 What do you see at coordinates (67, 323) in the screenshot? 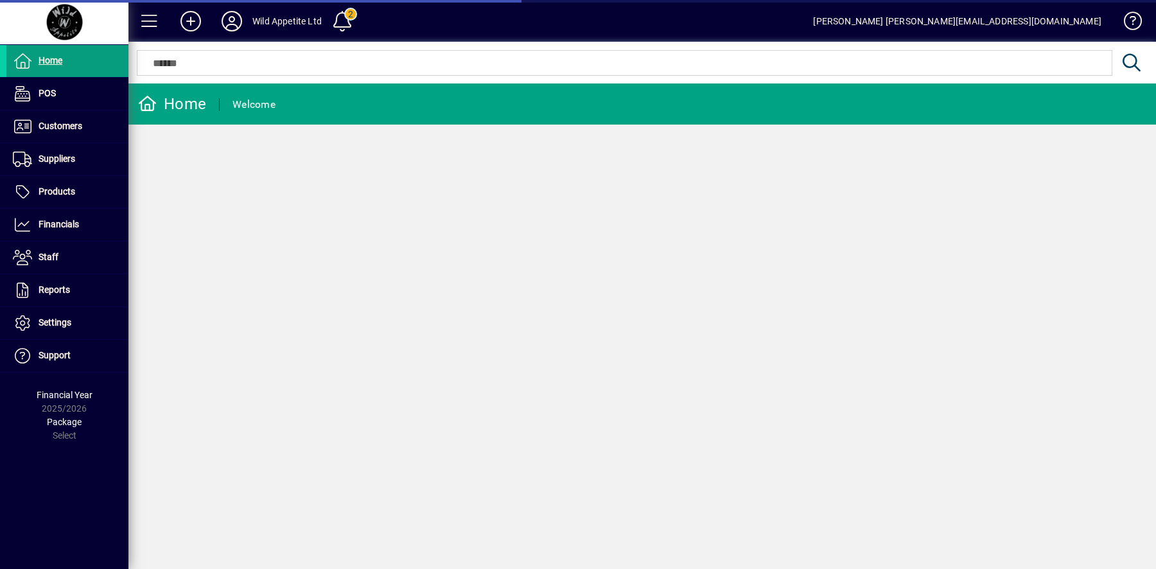
I see `a: Settings` at bounding box center [67, 323].